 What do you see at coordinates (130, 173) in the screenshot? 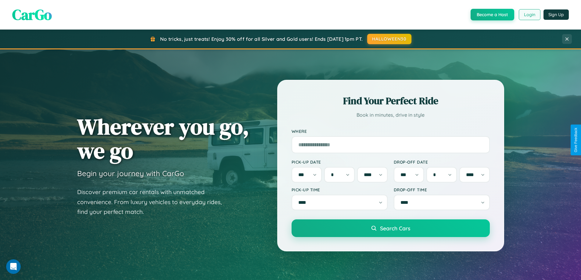
I see `h3: Begin your journey with CarGo` at bounding box center [130, 173].